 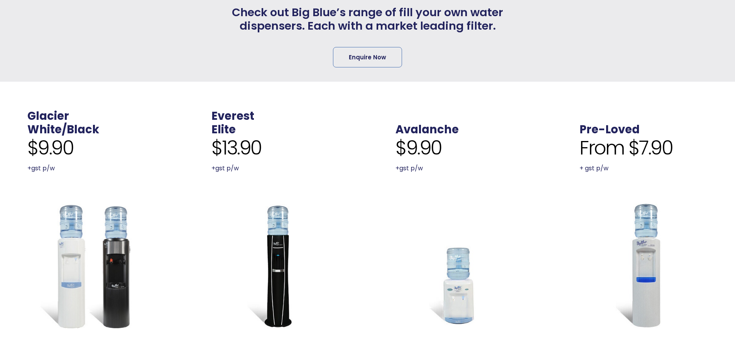 I want to click on a: Refurbished, so click(x=643, y=266).